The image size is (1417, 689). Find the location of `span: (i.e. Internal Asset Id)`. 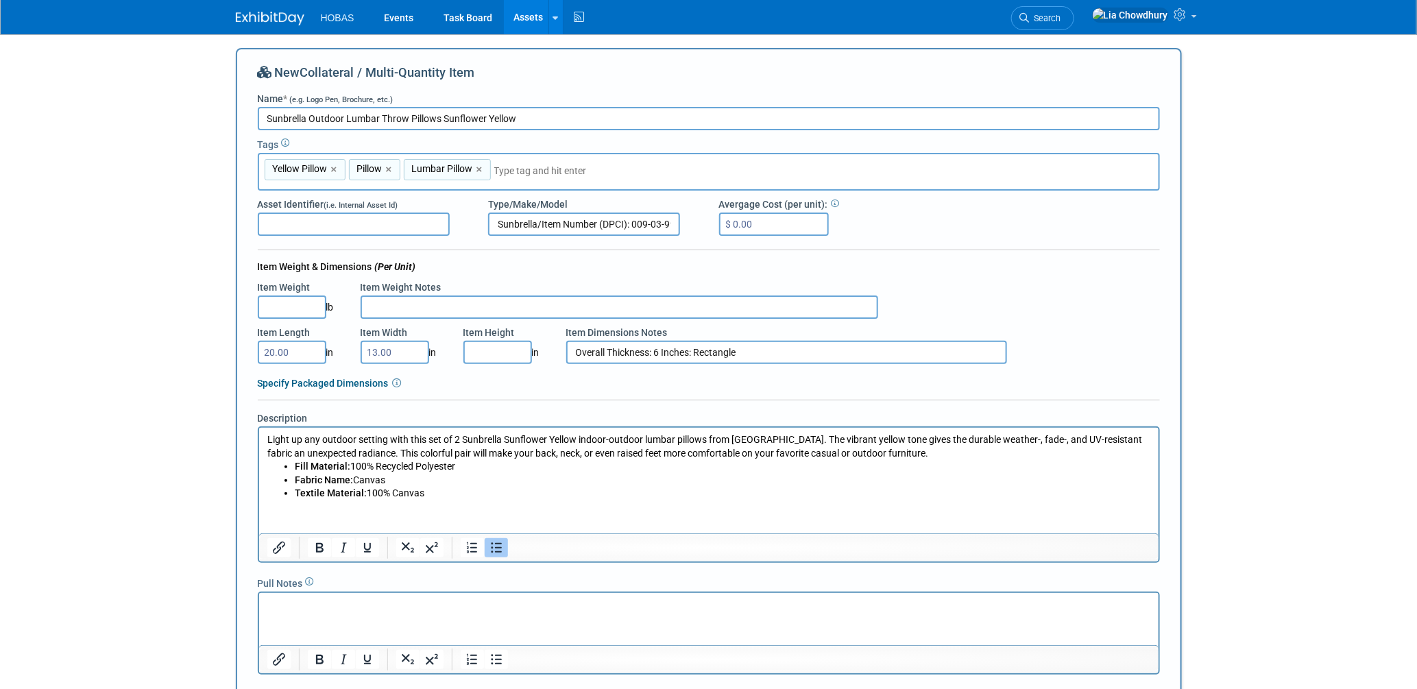

span: (i.e. Internal Asset Id) is located at coordinates (361, 205).